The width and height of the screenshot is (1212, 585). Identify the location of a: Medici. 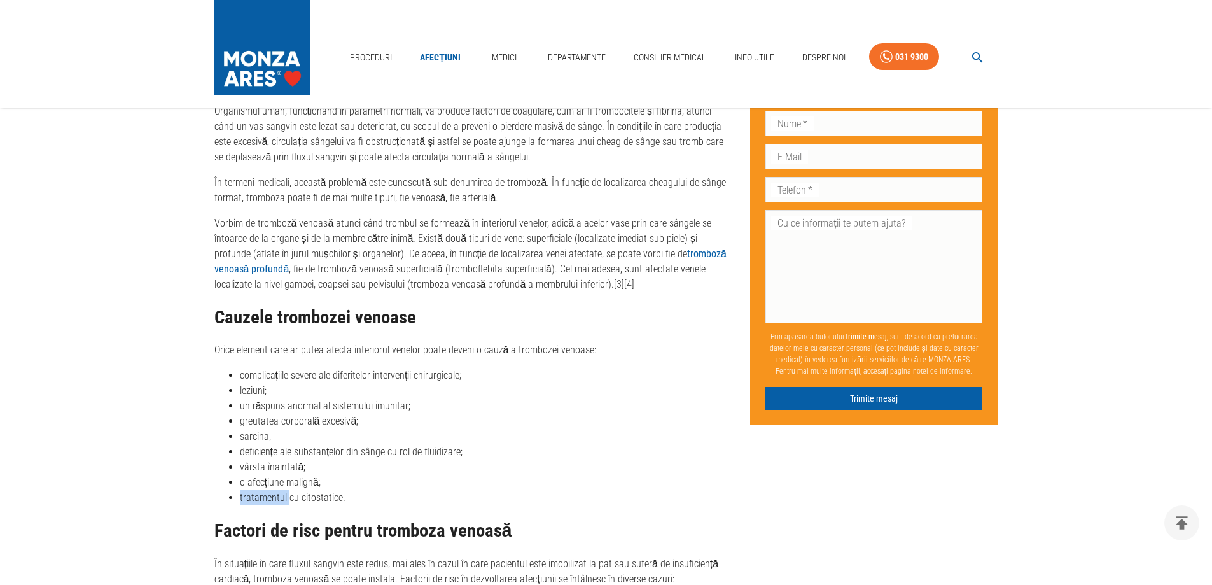
(504, 57).